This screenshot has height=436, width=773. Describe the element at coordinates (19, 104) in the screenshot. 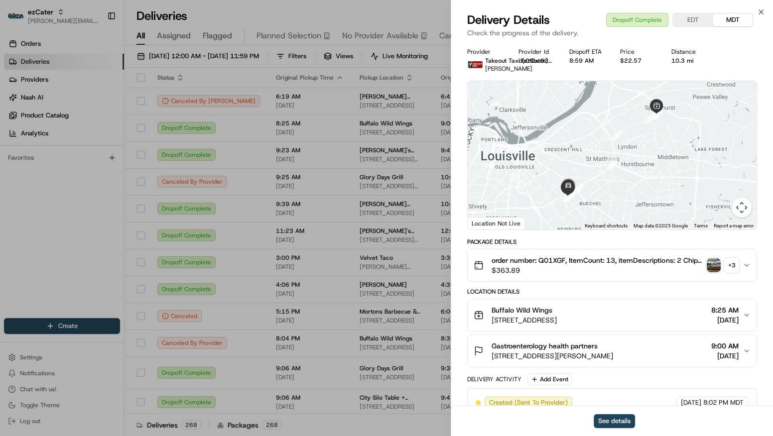

I see `img: 1736555255976-a54dd68f-1ca7-489b-9aae-adbdc363a1c4` at that location.